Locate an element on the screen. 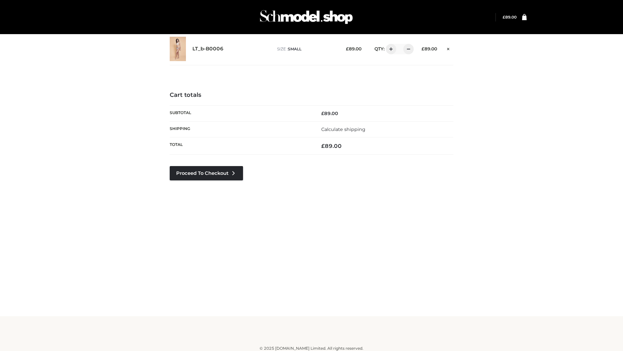 The height and width of the screenshot is (351, 623). p: size : is located at coordinates (306, 49).